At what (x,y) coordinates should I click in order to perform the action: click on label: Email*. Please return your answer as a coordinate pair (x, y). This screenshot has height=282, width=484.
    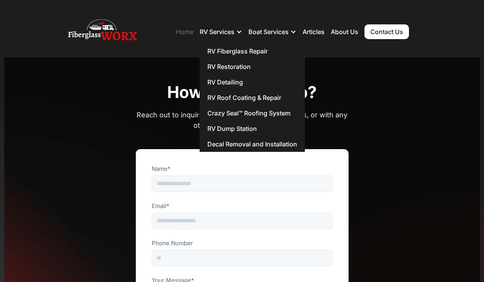
    Looking at the image, I should click on (242, 206).